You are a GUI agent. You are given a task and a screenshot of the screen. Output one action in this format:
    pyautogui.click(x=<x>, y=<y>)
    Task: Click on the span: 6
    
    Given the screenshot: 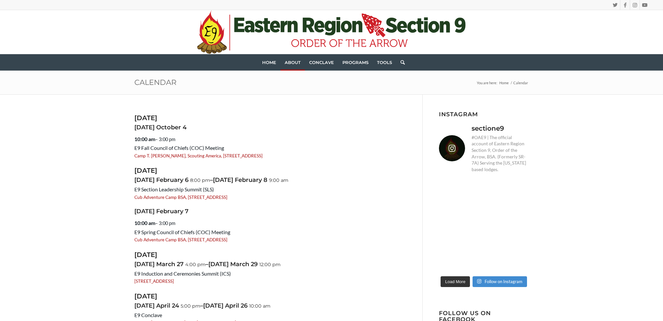 What is the action you would take?
    pyautogui.click(x=187, y=180)
    